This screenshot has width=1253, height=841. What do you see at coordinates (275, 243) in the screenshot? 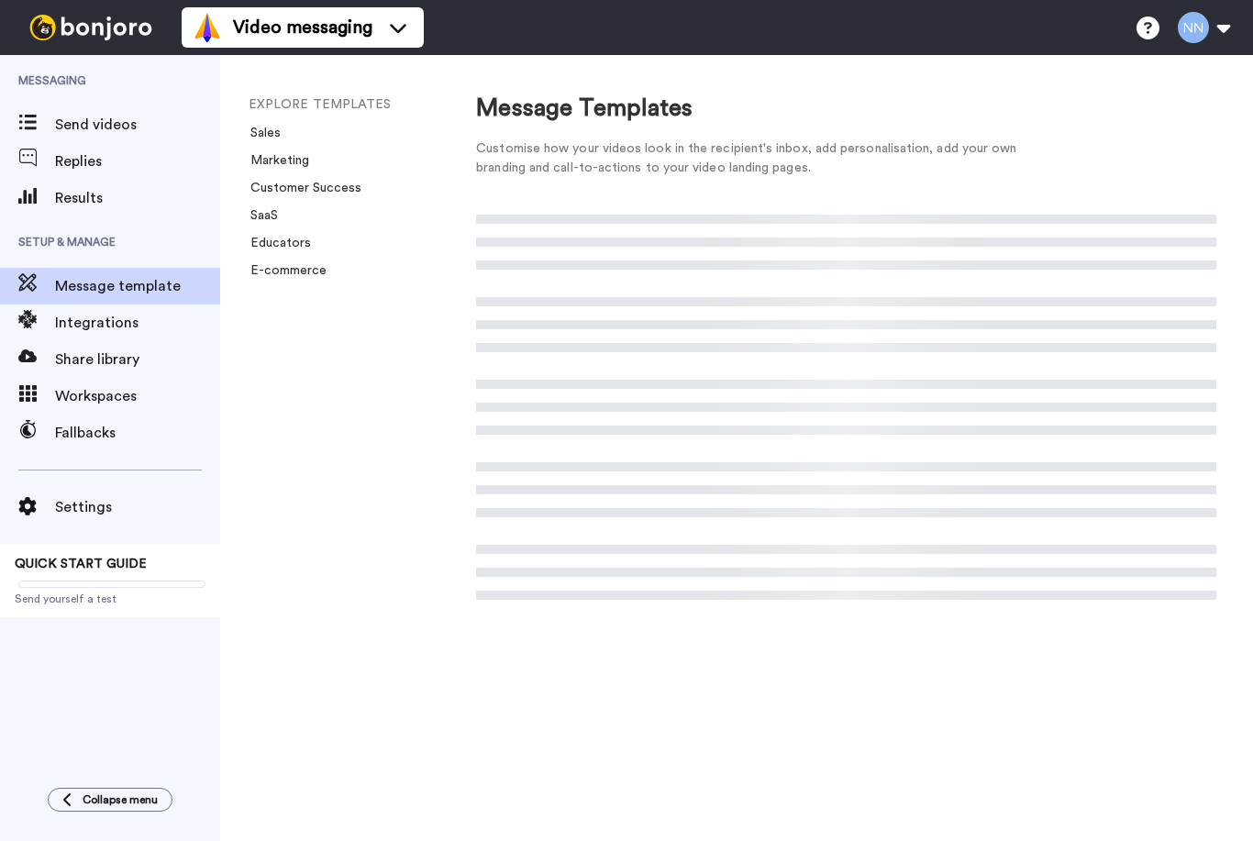
I see `a: Educators` at bounding box center [275, 243].